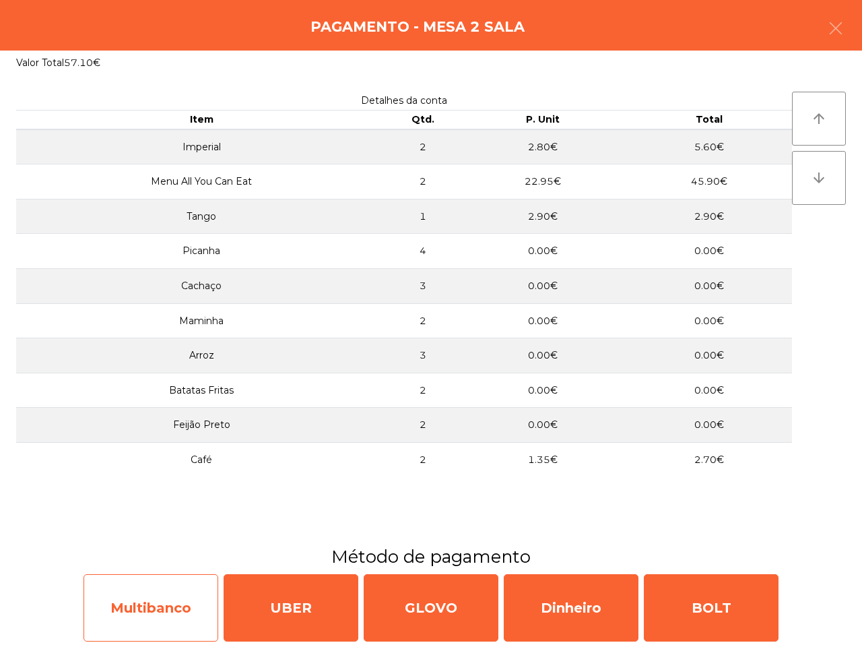 The height and width of the screenshot is (647, 862). Describe the element at coordinates (542, 120) in the screenshot. I see `th: P. Unit` at that location.